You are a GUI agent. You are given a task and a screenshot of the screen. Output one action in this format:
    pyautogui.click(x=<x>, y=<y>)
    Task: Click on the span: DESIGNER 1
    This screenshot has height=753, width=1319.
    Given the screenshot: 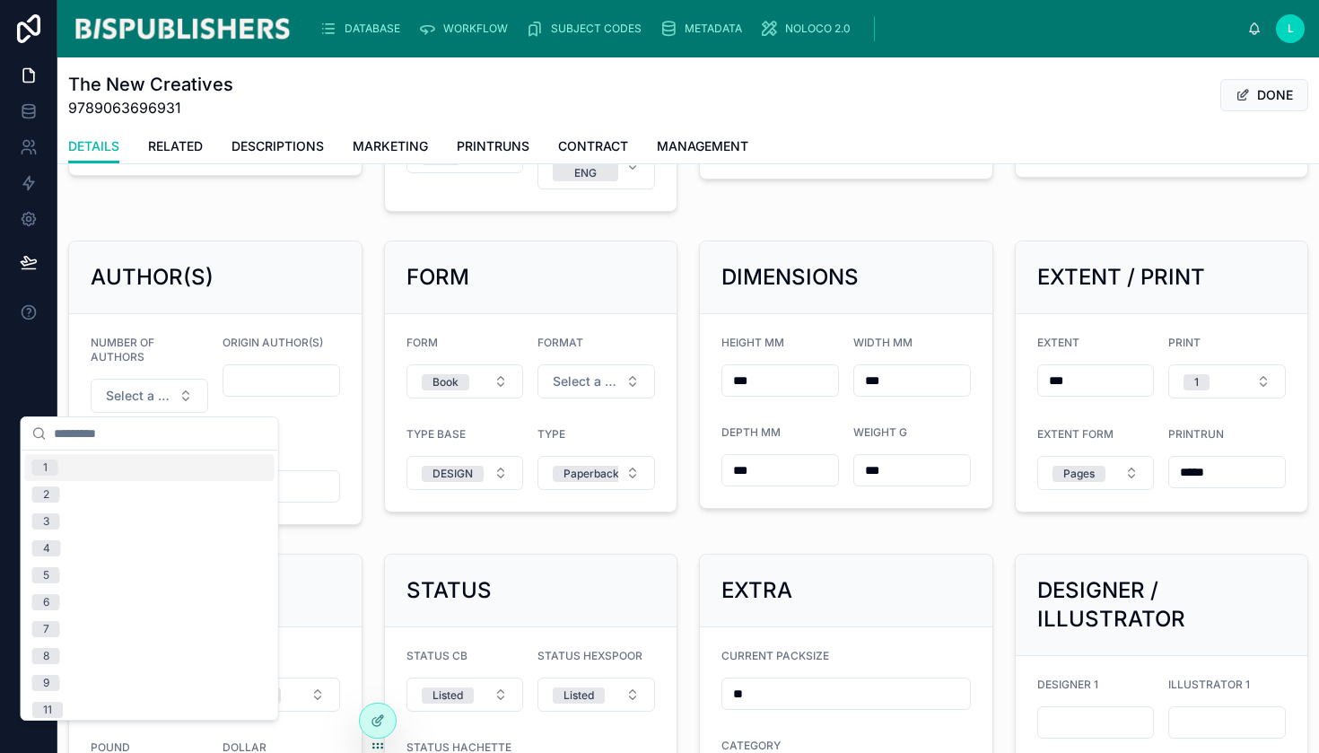 What is the action you would take?
    pyautogui.click(x=1068, y=684)
    